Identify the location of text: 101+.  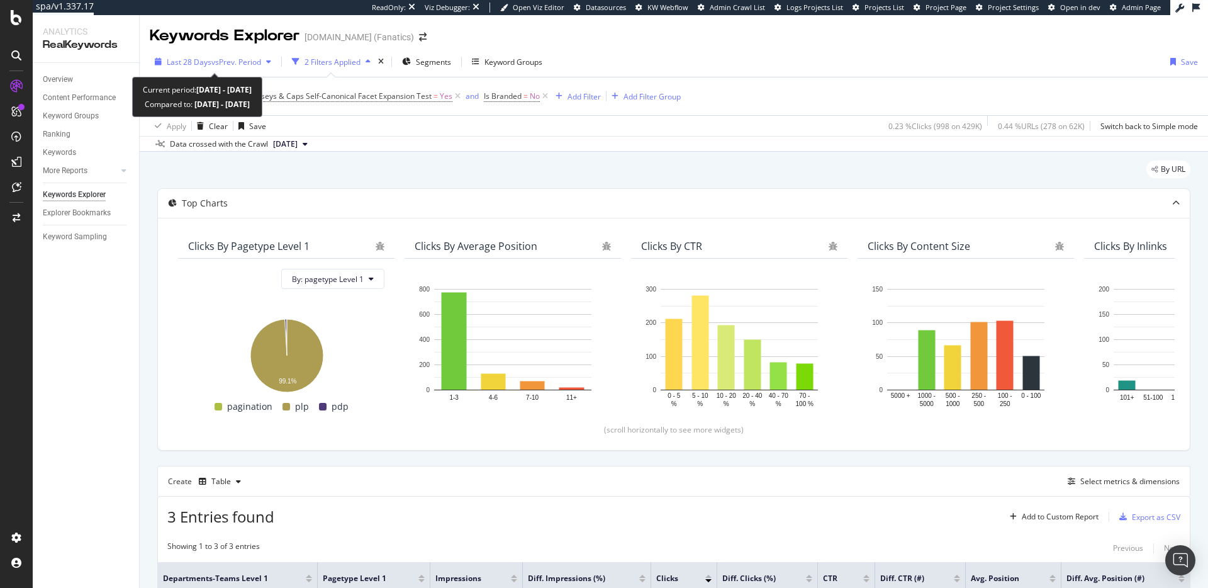
(1127, 397).